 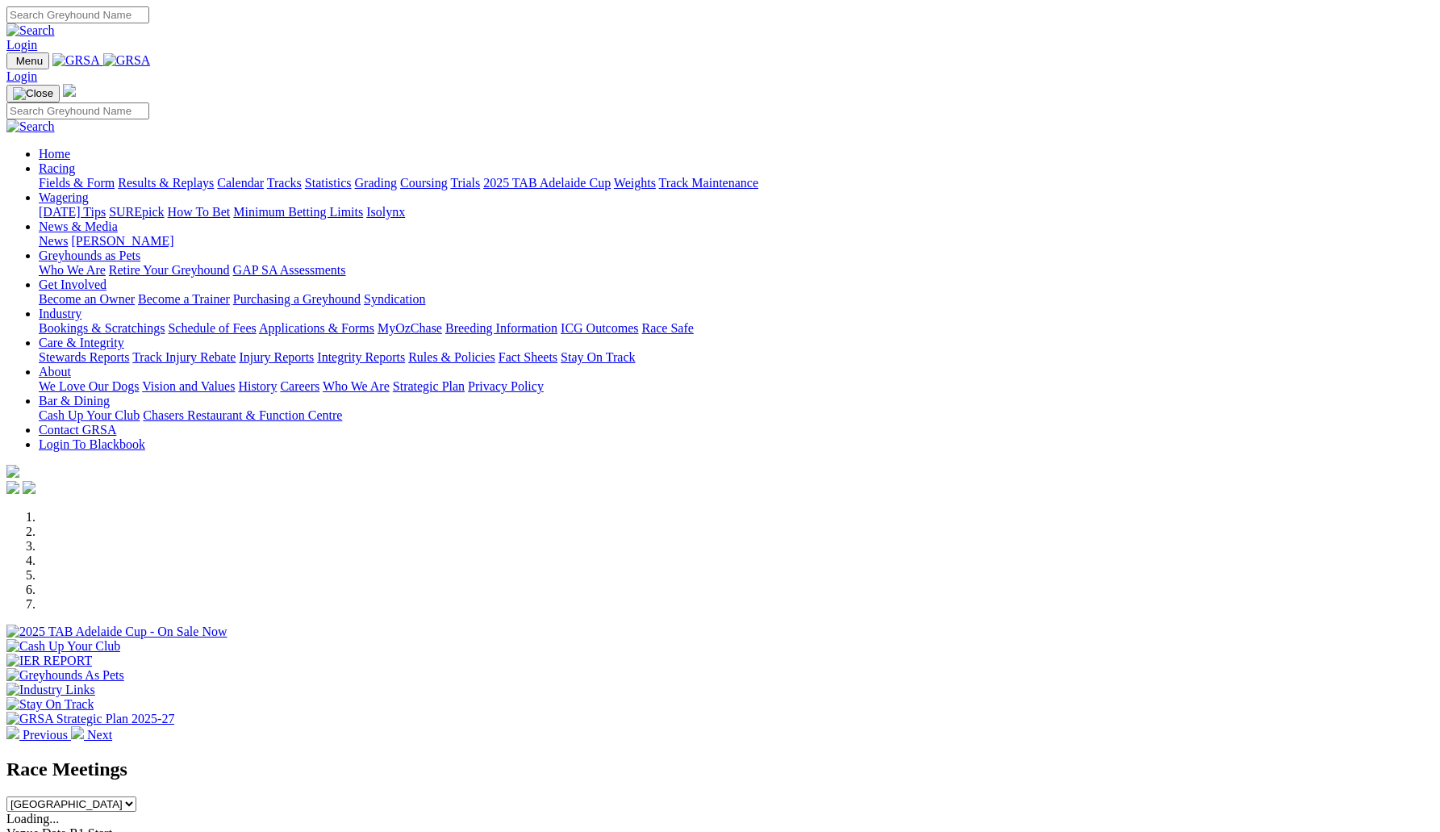 What do you see at coordinates (45, 734) in the screenshot?
I see `span: Previous` at bounding box center [45, 734].